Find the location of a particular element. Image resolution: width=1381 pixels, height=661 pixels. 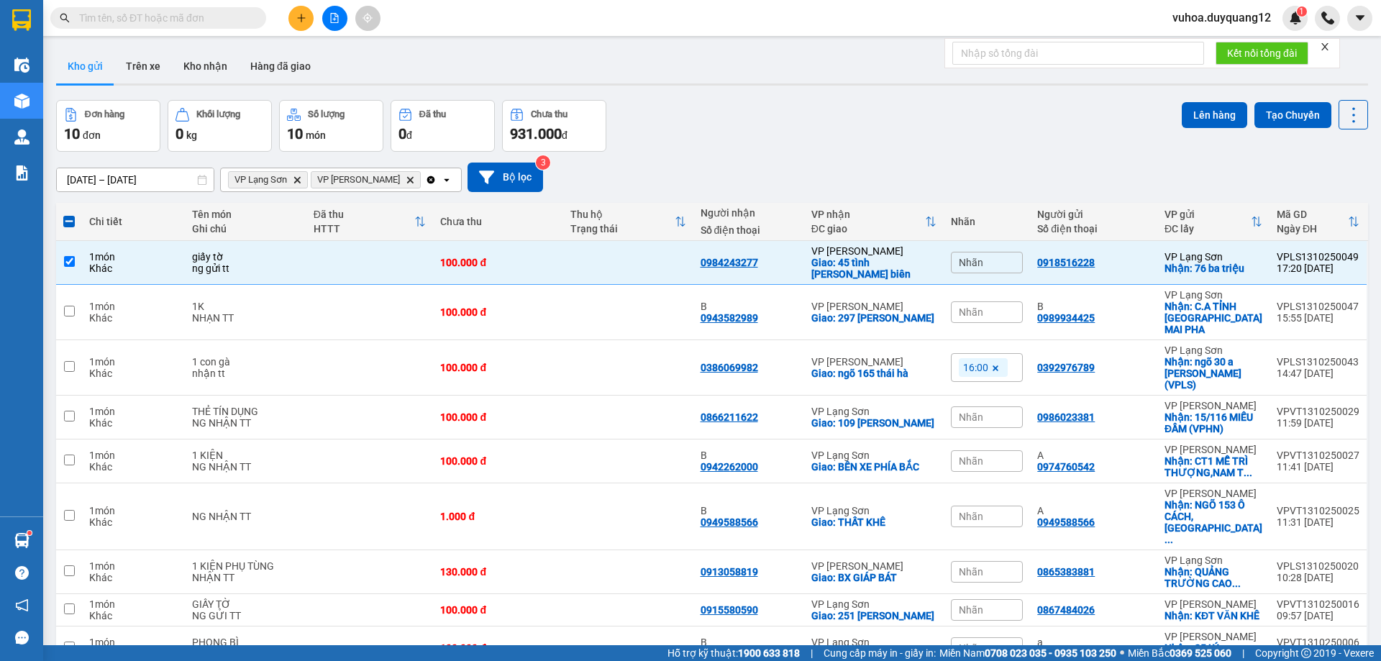

div: NG NHẬN TT is located at coordinates (245, 423).